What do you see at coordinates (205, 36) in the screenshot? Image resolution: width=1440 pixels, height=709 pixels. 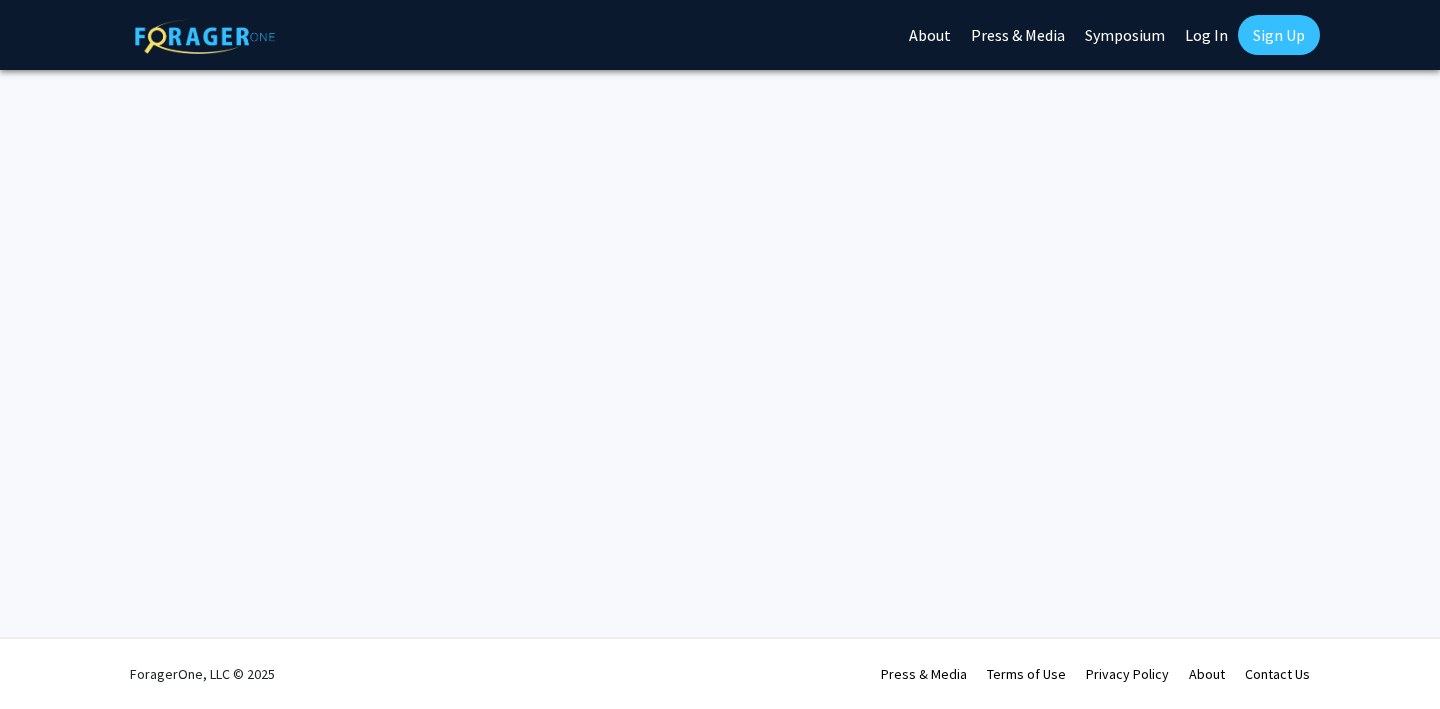 I see `img: ForagerOne Logo` at bounding box center [205, 36].